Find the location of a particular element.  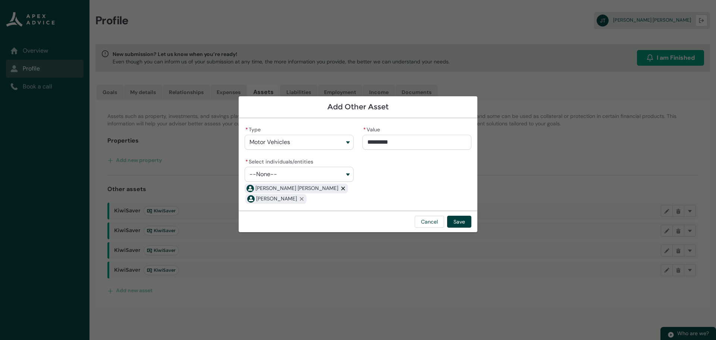

span: Alec John McKellar is located at coordinates (297, 188).